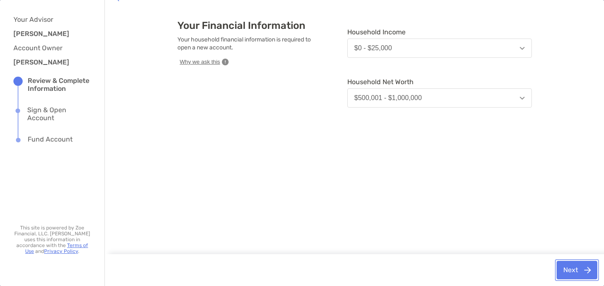  I want to click on button: $0 - $25,000, so click(439, 48).